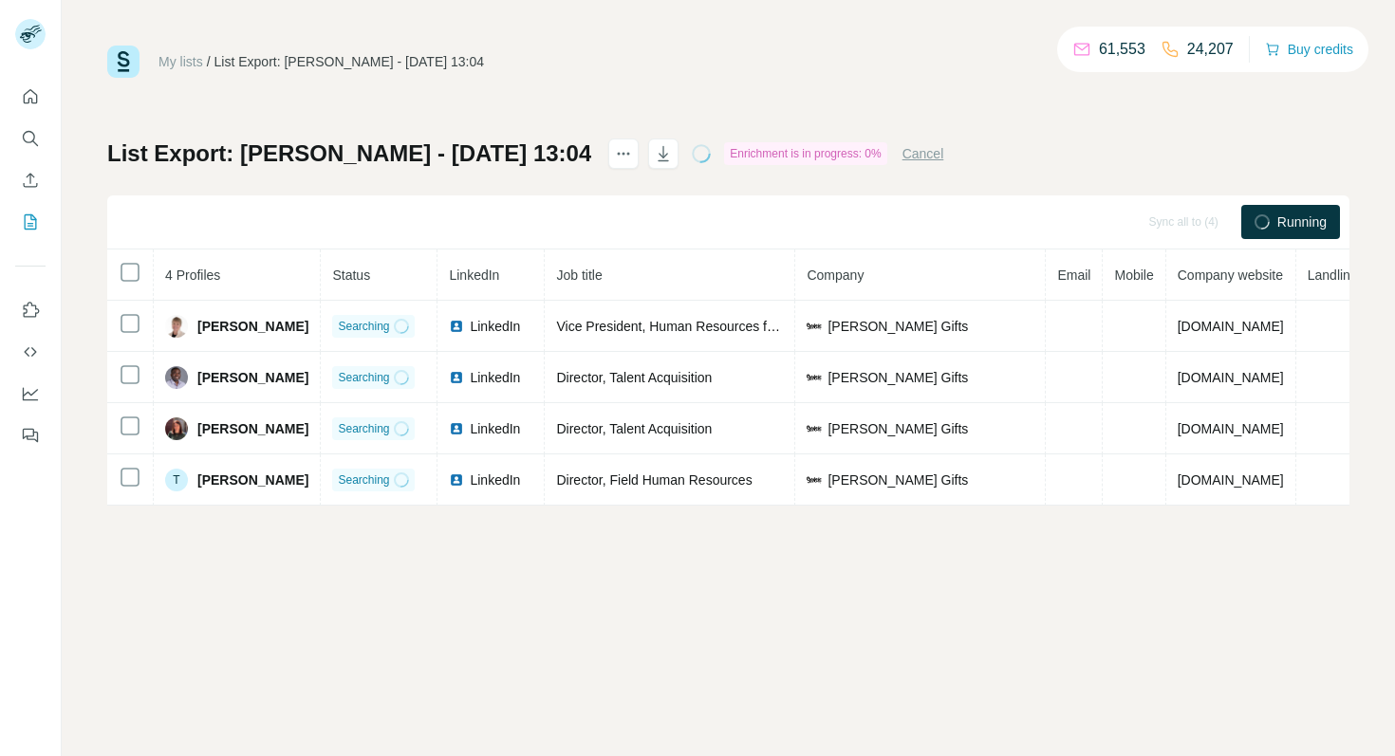 The width and height of the screenshot is (1395, 756). I want to click on button: Use Surfe on LinkedIn, so click(30, 310).